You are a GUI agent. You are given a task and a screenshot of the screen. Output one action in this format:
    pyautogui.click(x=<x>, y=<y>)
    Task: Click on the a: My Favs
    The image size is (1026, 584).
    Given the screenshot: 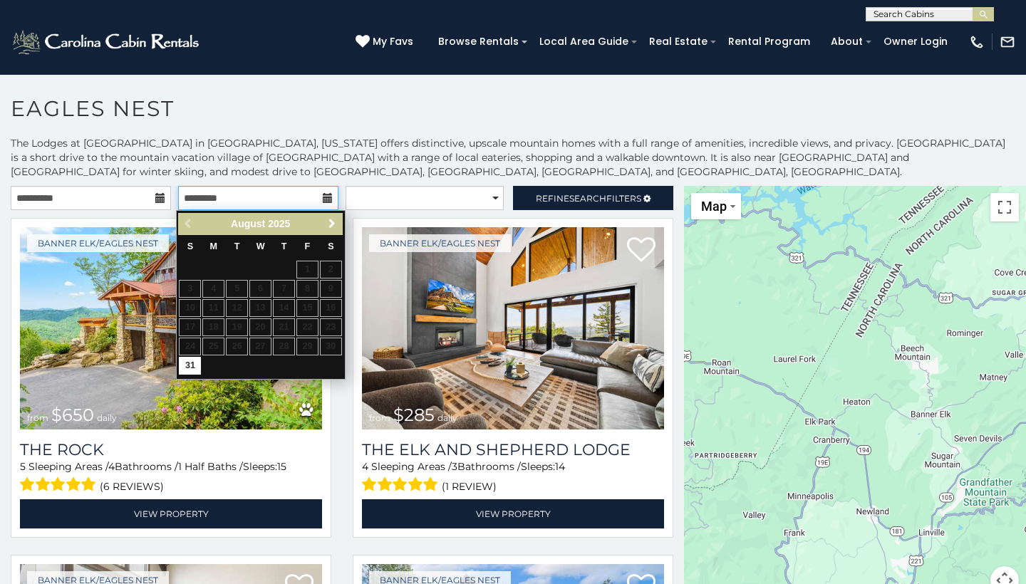 What is the action you would take?
    pyautogui.click(x=386, y=42)
    